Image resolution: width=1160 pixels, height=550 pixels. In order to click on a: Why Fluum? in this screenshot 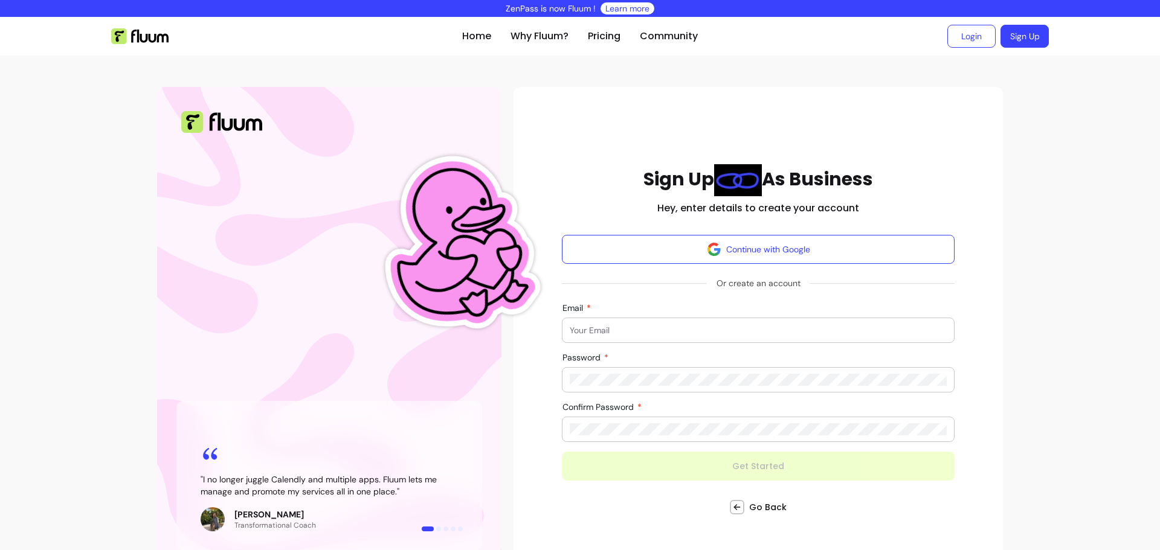, I will do `click(539, 36)`.